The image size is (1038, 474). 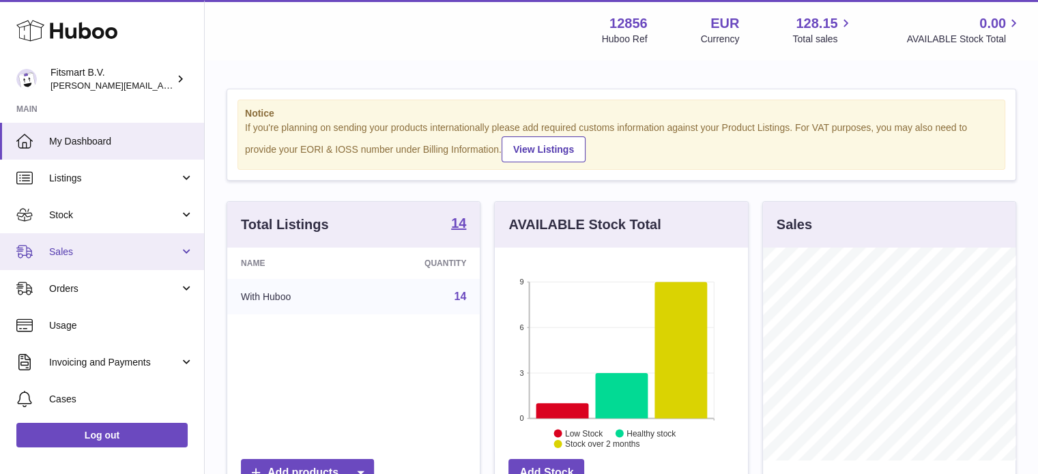 I want to click on span: Usage, so click(x=121, y=325).